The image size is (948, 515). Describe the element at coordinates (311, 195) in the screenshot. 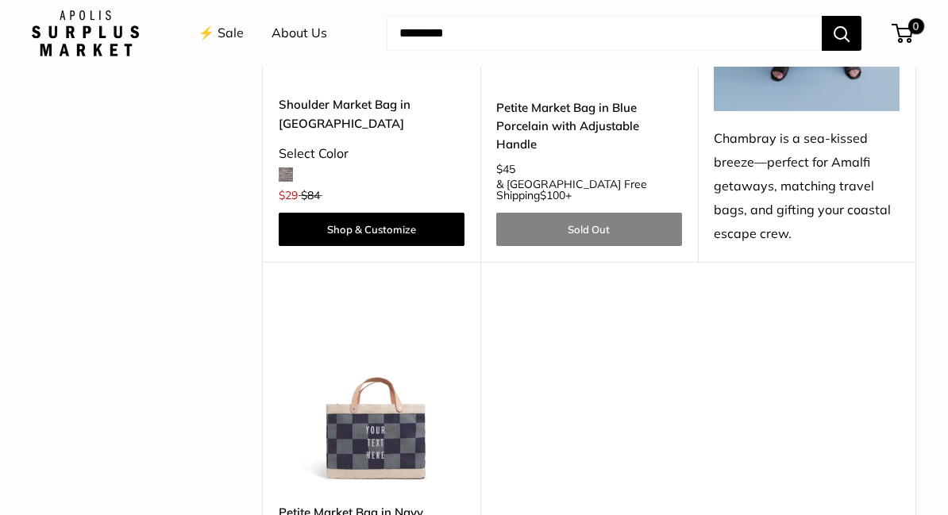

I see `span: $84` at that location.